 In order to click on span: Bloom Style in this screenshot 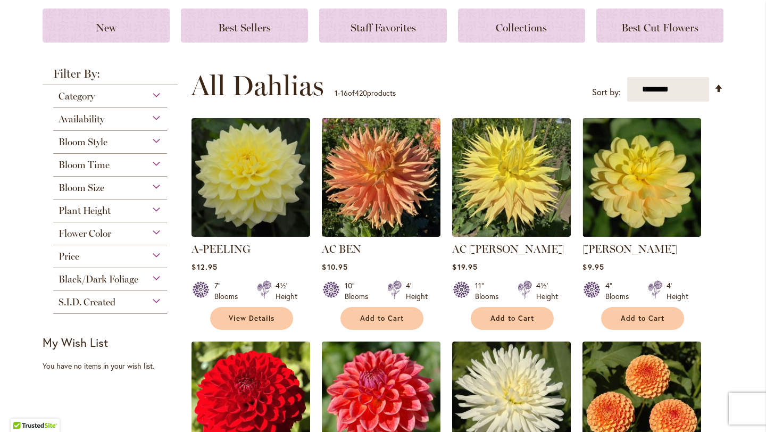, I will do `click(83, 142)`.